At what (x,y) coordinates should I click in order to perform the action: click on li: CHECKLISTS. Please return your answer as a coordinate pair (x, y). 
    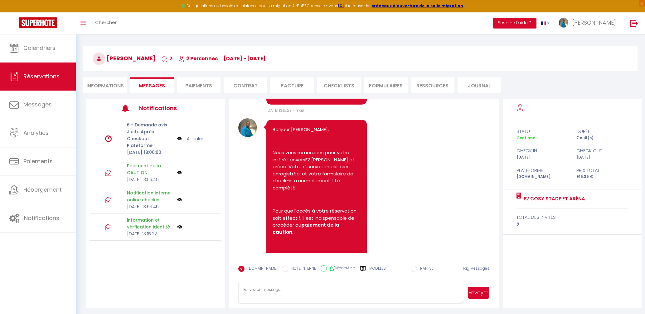
    Looking at the image, I should click on (339, 85).